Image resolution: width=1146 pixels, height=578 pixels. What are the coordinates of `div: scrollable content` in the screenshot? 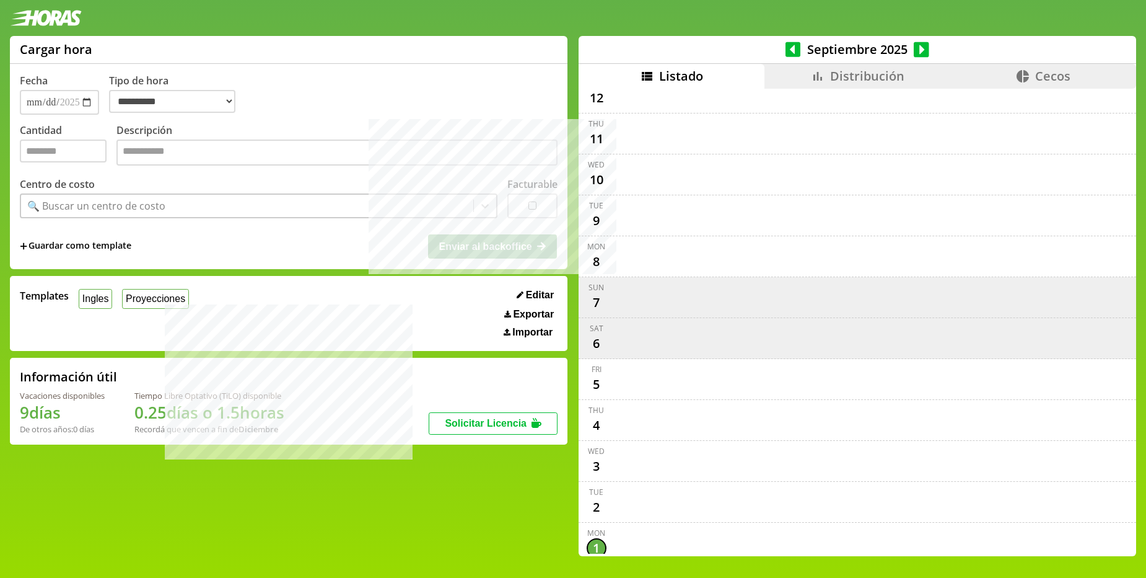 It's located at (858, 321).